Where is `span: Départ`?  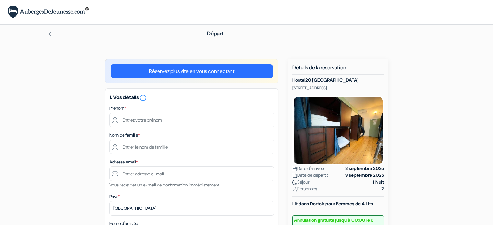 span: Départ is located at coordinates (215, 33).